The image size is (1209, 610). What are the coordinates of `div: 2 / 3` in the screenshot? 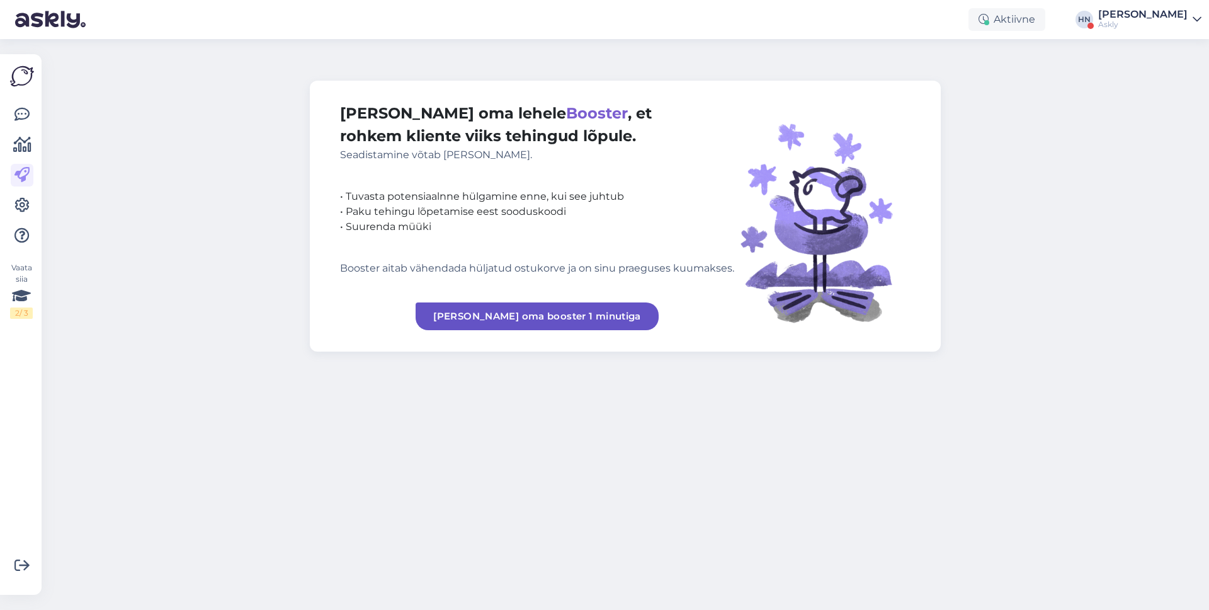 It's located at (21, 313).